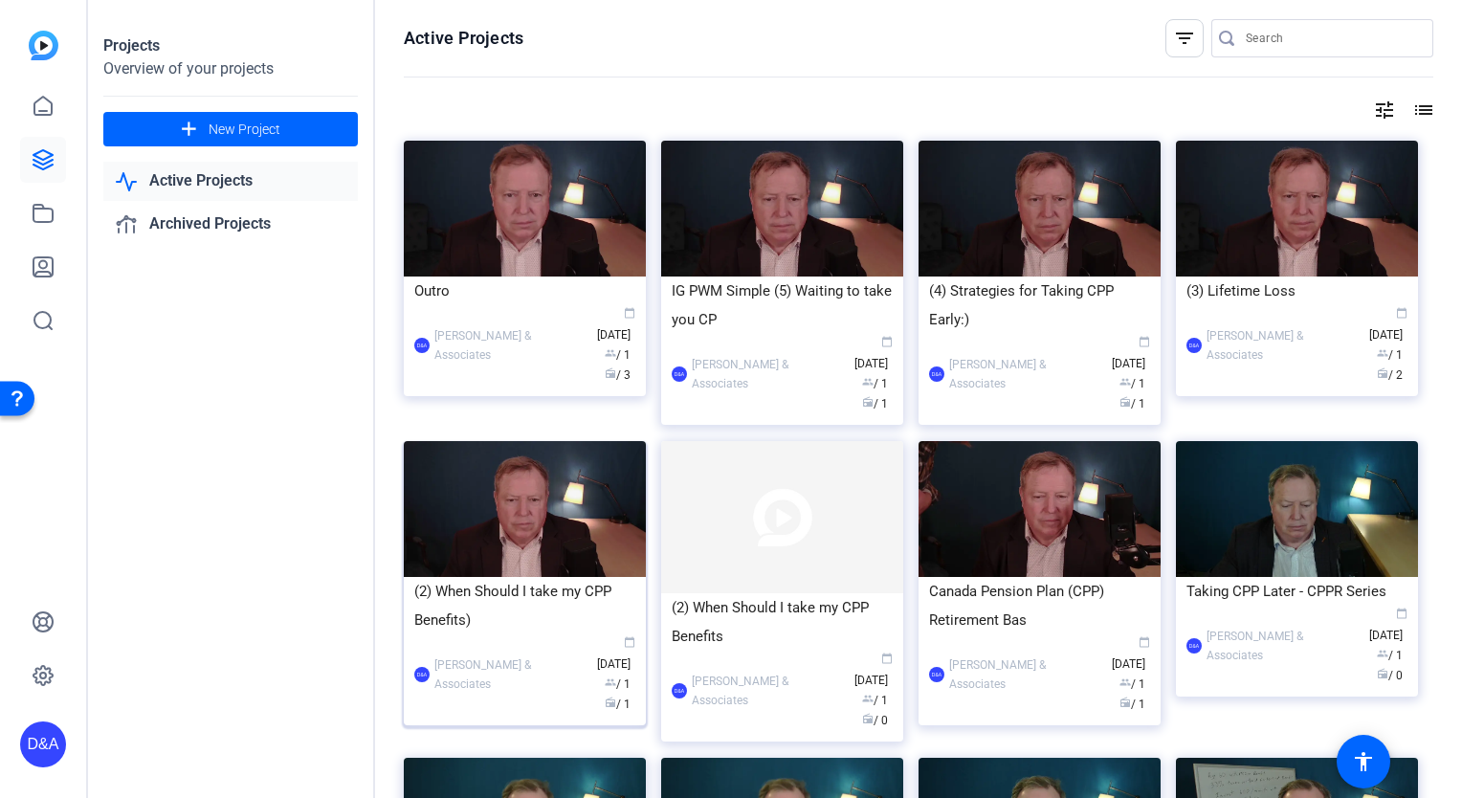 This screenshot has height=798, width=1462. I want to click on span: / 3, so click(617, 375).